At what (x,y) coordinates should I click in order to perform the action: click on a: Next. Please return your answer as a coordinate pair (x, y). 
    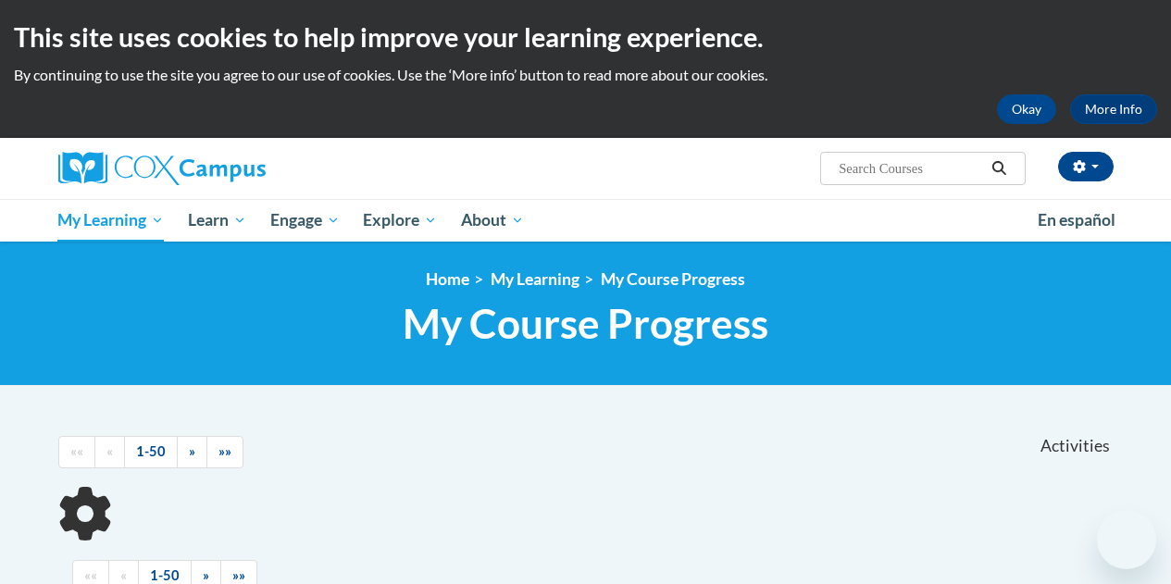
    Looking at the image, I should click on (192, 452).